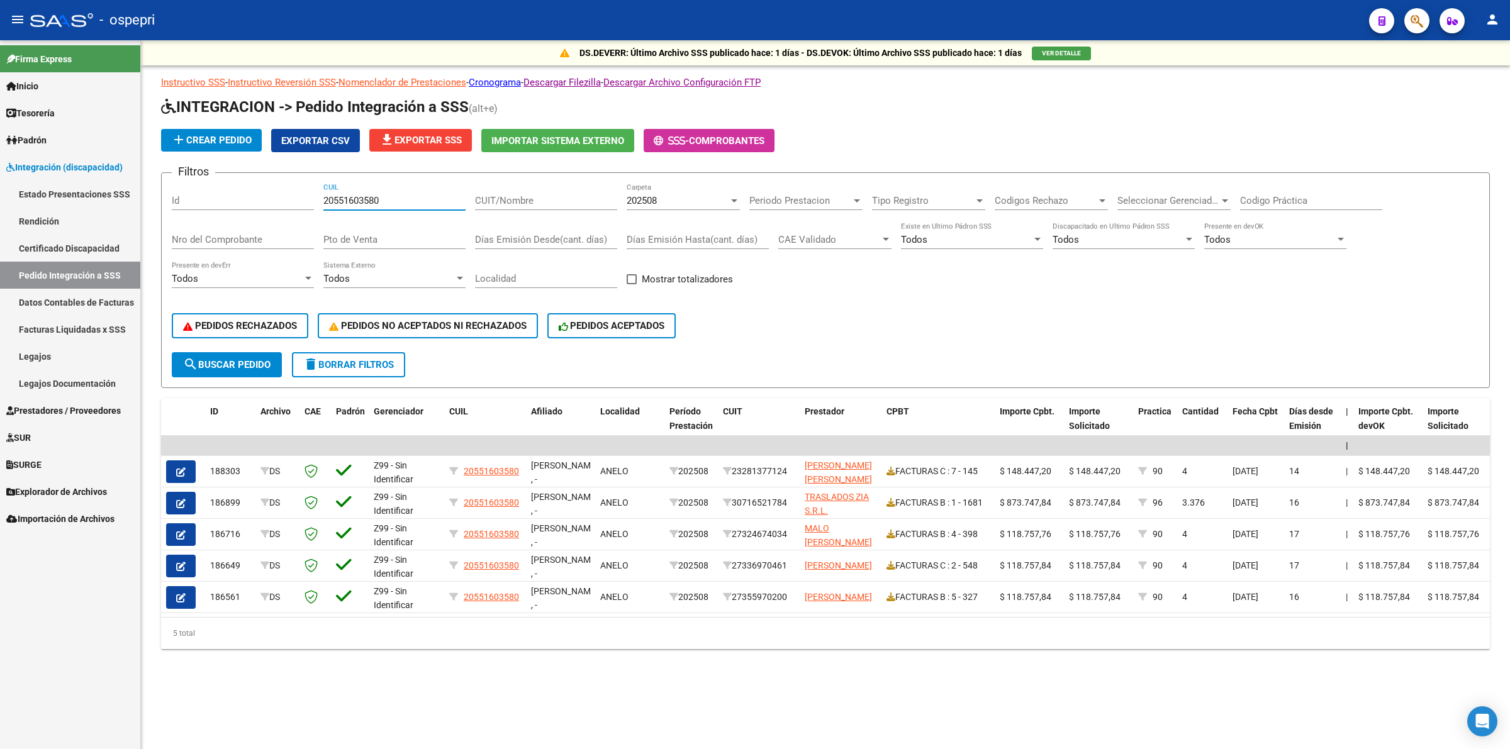 Image resolution: width=1510 pixels, height=749 pixels. I want to click on datatable-header-cell: CAE, so click(315, 426).